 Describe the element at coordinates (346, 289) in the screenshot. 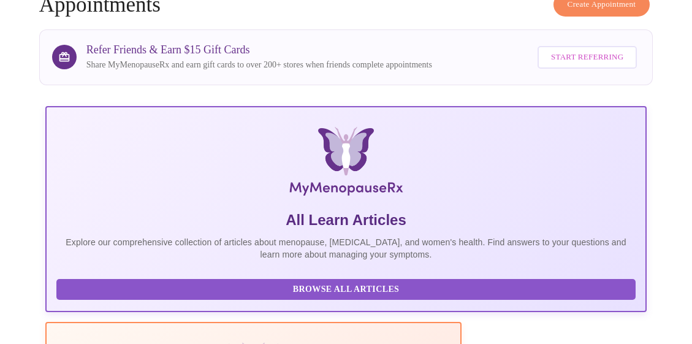

I see `span: Browse All Articles` at that location.